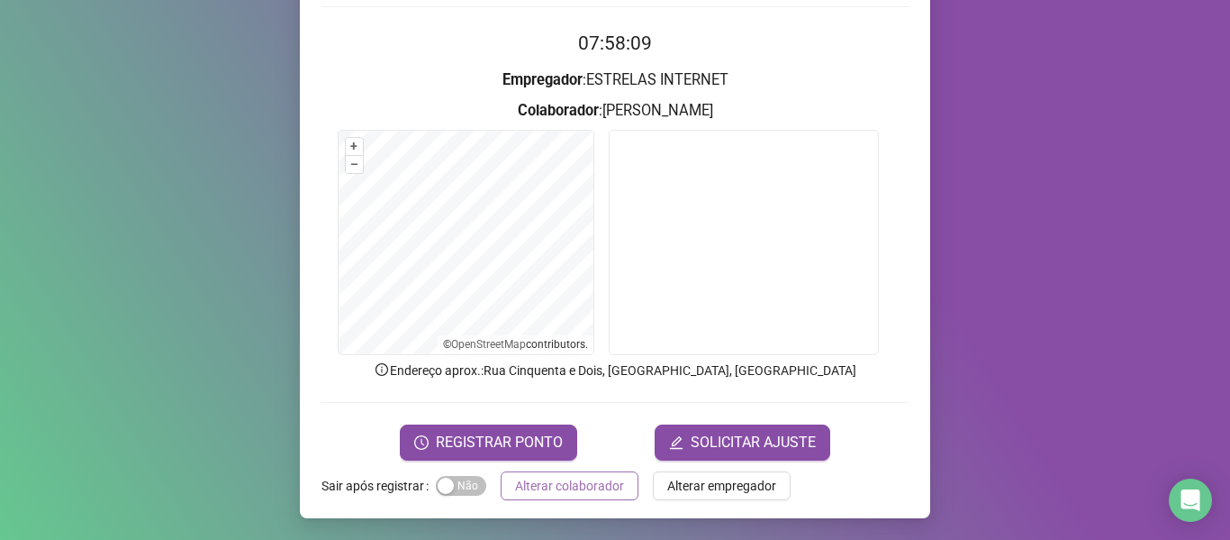  Describe the element at coordinates (722, 486) in the screenshot. I see `span: Alterar empregador` at that location.